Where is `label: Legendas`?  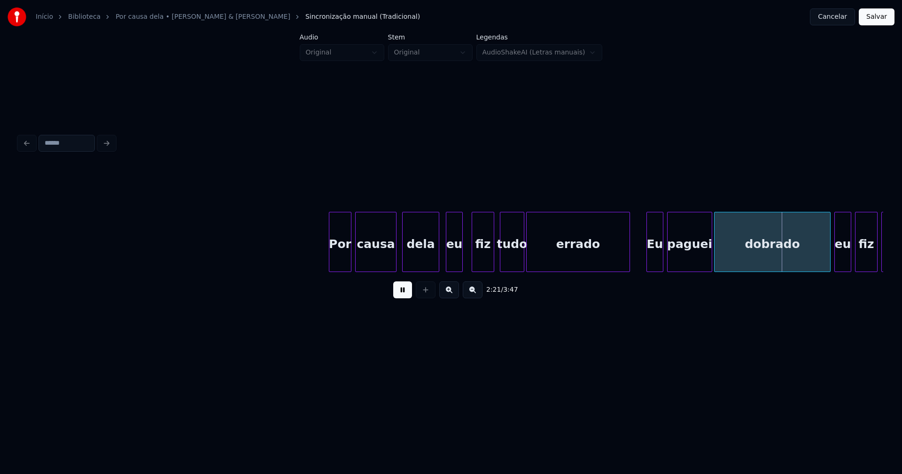 label: Legendas is located at coordinates (540, 37).